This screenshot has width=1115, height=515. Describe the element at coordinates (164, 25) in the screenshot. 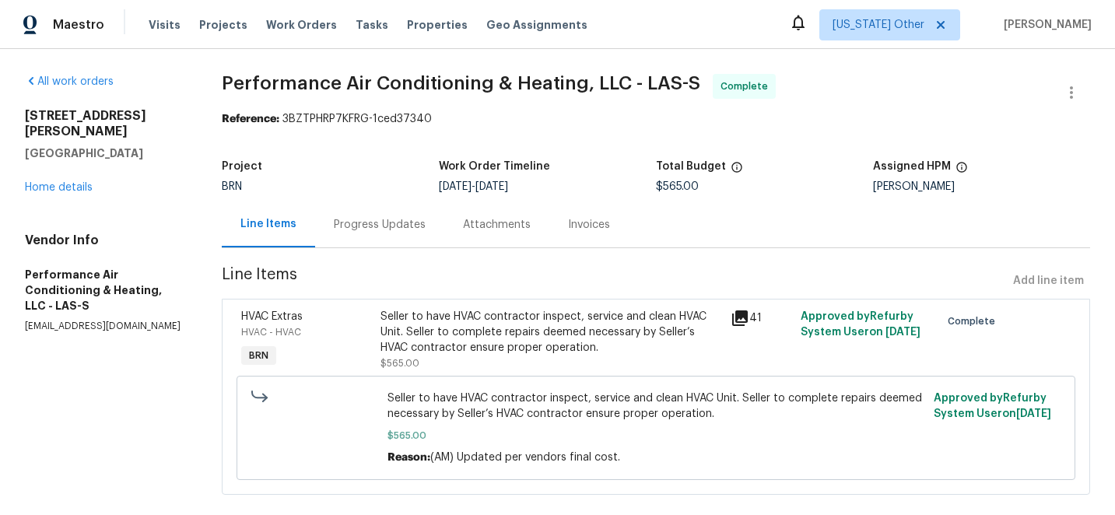

I see `span: Visits` at that location.